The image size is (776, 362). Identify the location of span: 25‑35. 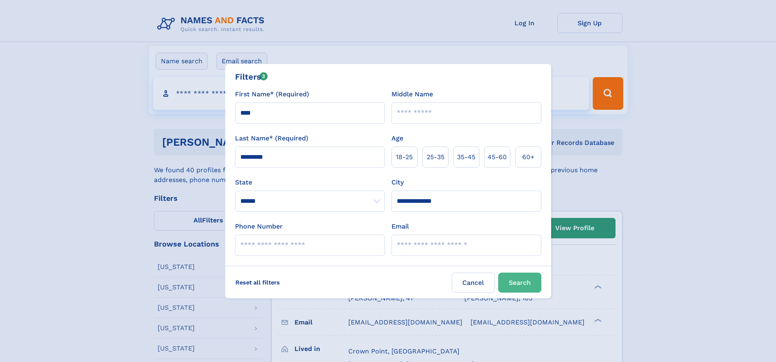
(436, 157).